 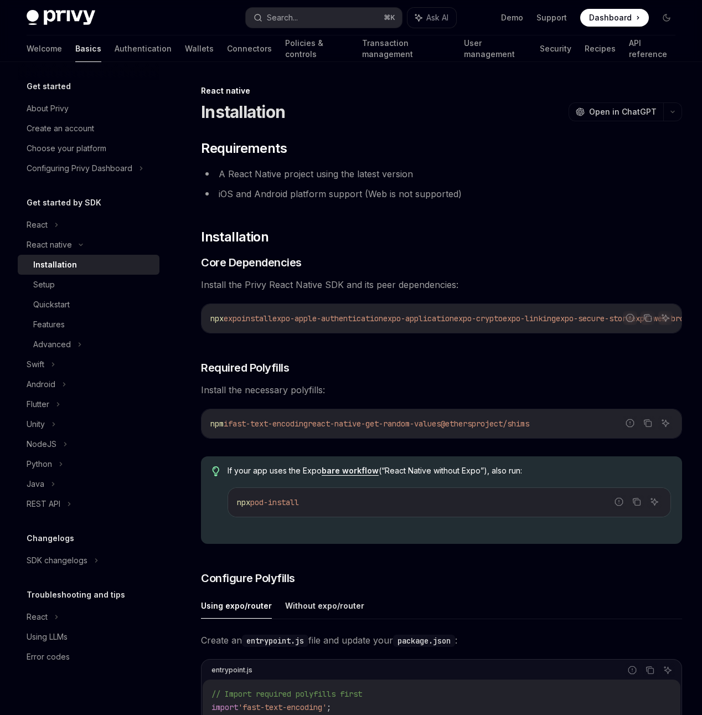 What do you see at coordinates (406, 49) in the screenshot?
I see `a: Transaction management` at bounding box center [406, 49].